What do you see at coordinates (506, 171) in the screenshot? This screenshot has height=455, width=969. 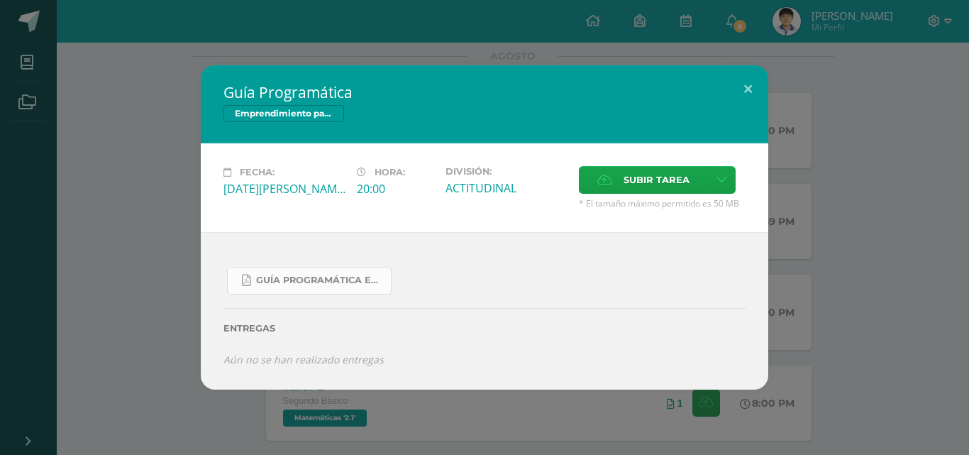 I see `label: División:` at bounding box center [506, 171].